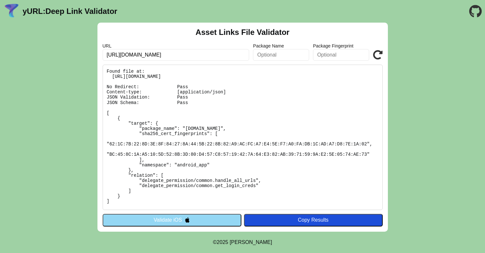  I want to click on button: Copy Results, so click(313, 220).